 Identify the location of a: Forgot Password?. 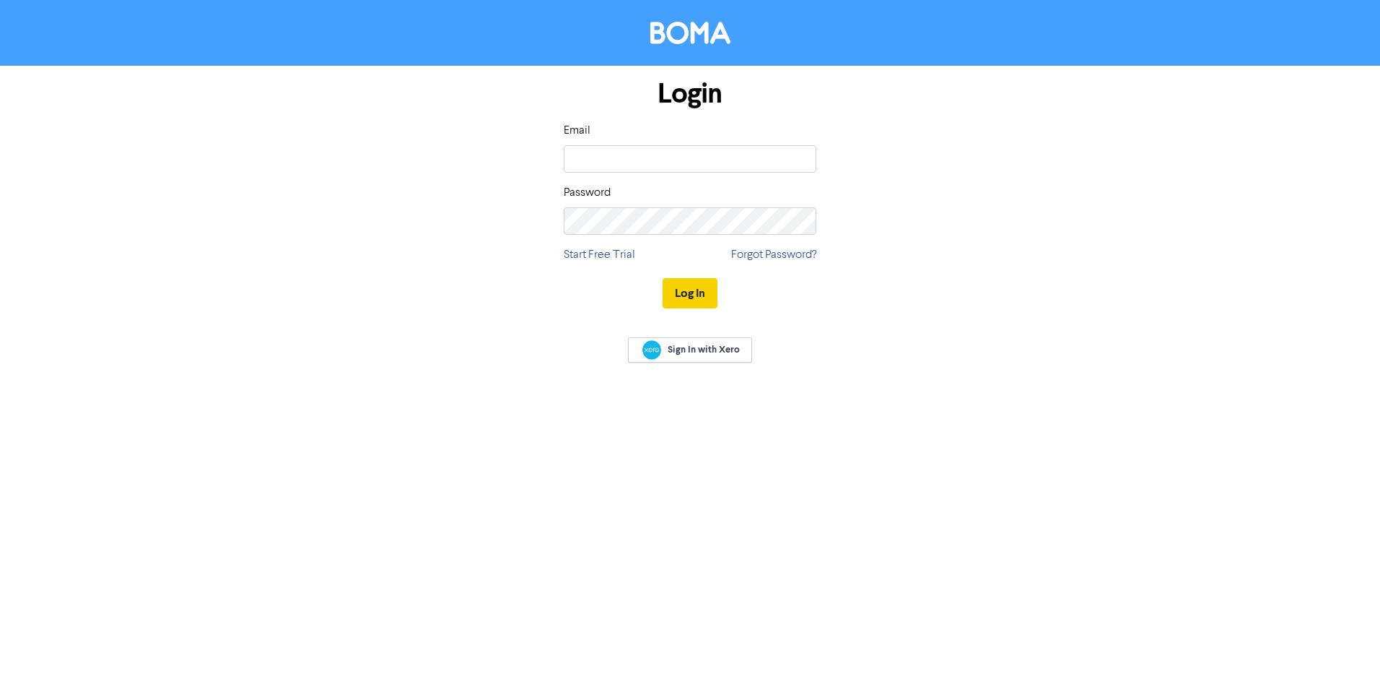
(774, 255).